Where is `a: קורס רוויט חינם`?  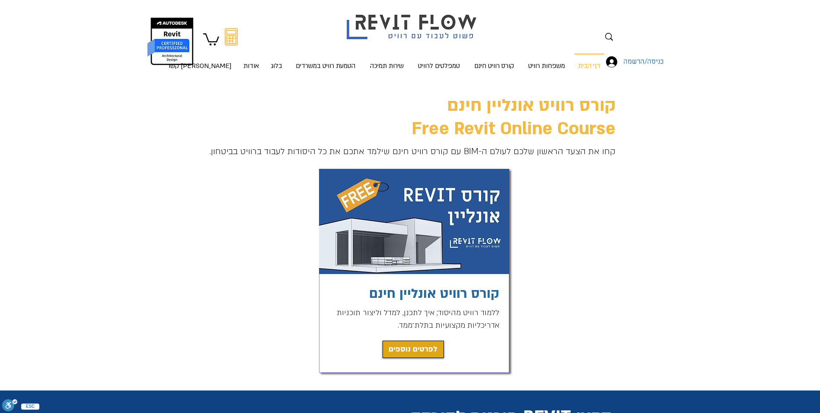 a: קורס רוויט חינם is located at coordinates (494, 62).